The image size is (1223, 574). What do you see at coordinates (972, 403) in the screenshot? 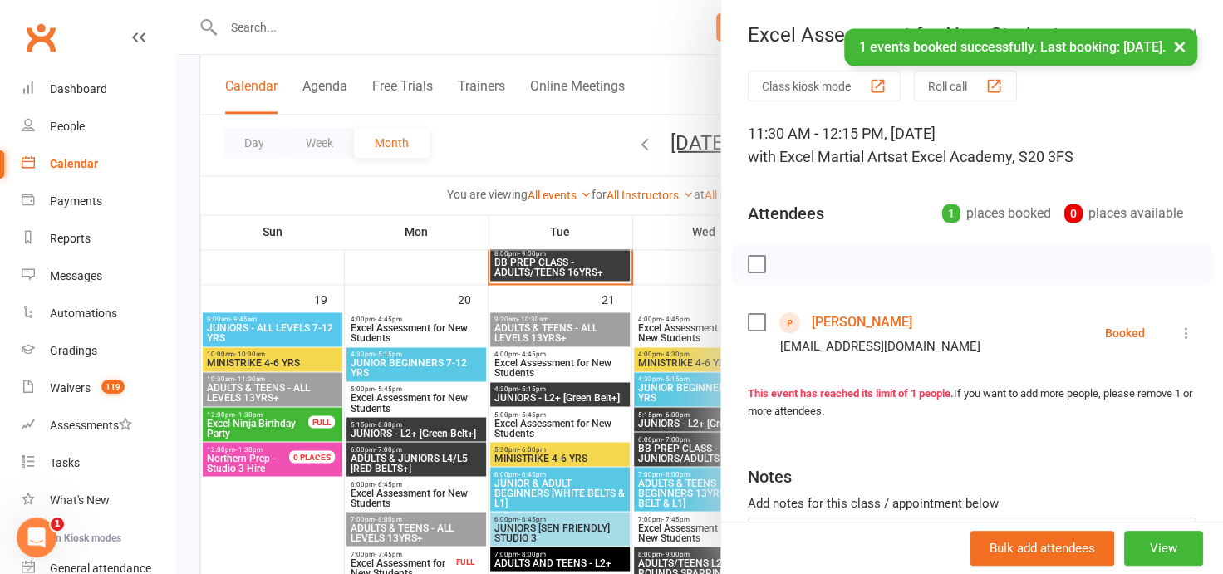
I see `div: If you want to add more people, please remove 1 or more attendees.` at bounding box center [972, 403].